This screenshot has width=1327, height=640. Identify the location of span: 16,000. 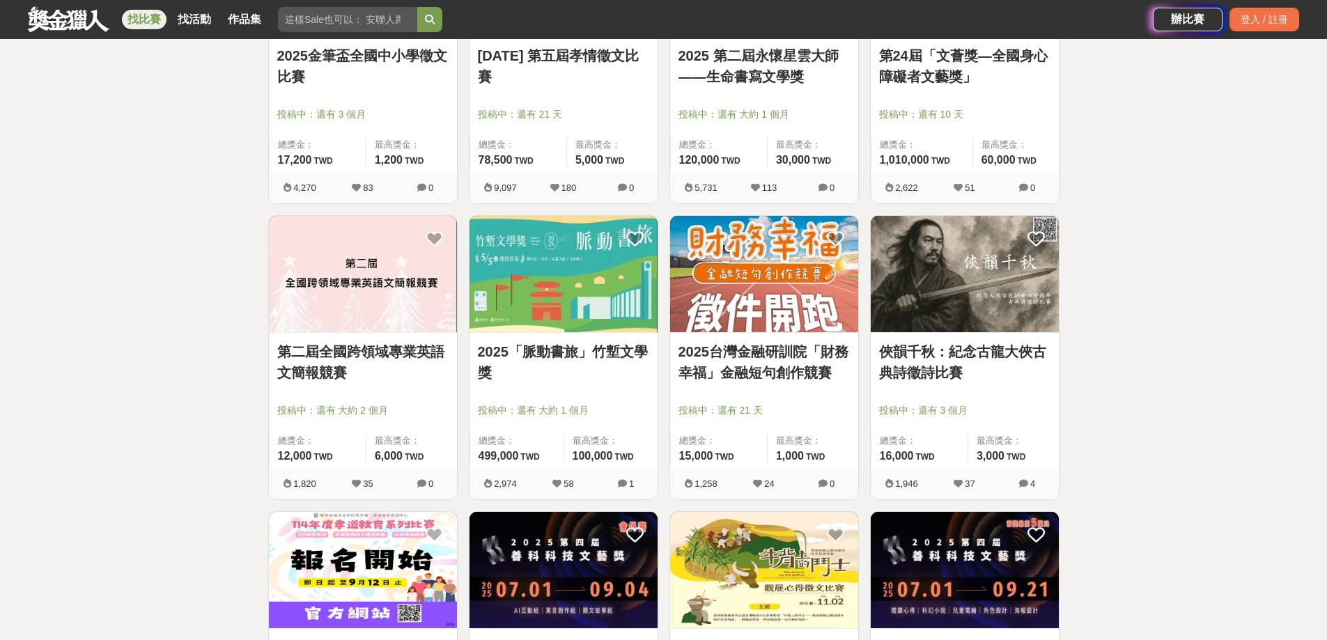
(896, 455).